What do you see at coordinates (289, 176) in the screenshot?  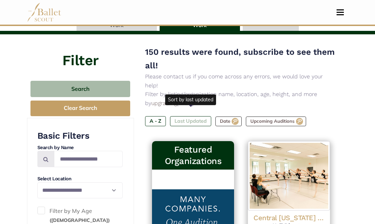 I see `img: Logo` at bounding box center [289, 176].